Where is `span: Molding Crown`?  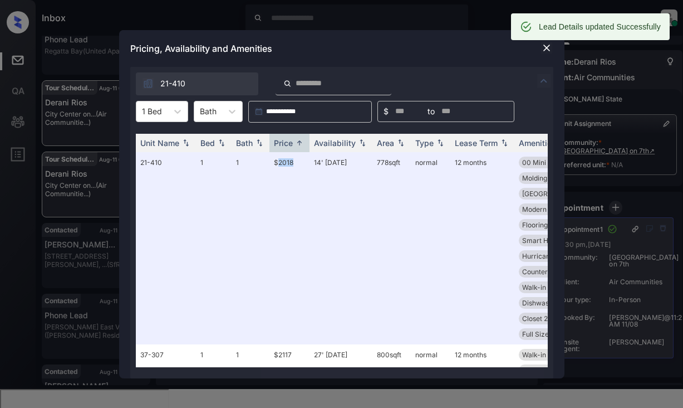
span: Molding Crown is located at coordinates (546, 178).